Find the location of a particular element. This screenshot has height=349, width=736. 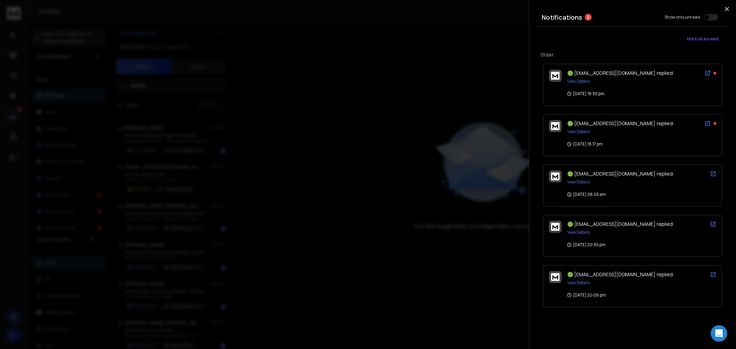

label: Show only unread is located at coordinates (682, 17).